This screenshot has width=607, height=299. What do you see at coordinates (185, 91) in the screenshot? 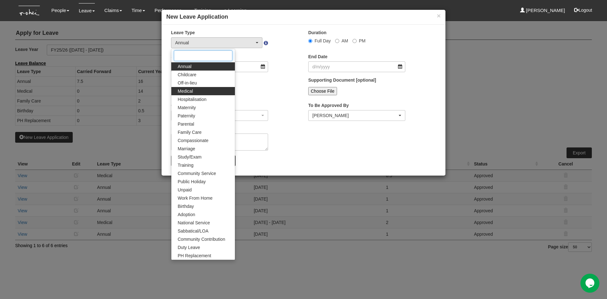
I see `span: Medical` at bounding box center [185, 91].